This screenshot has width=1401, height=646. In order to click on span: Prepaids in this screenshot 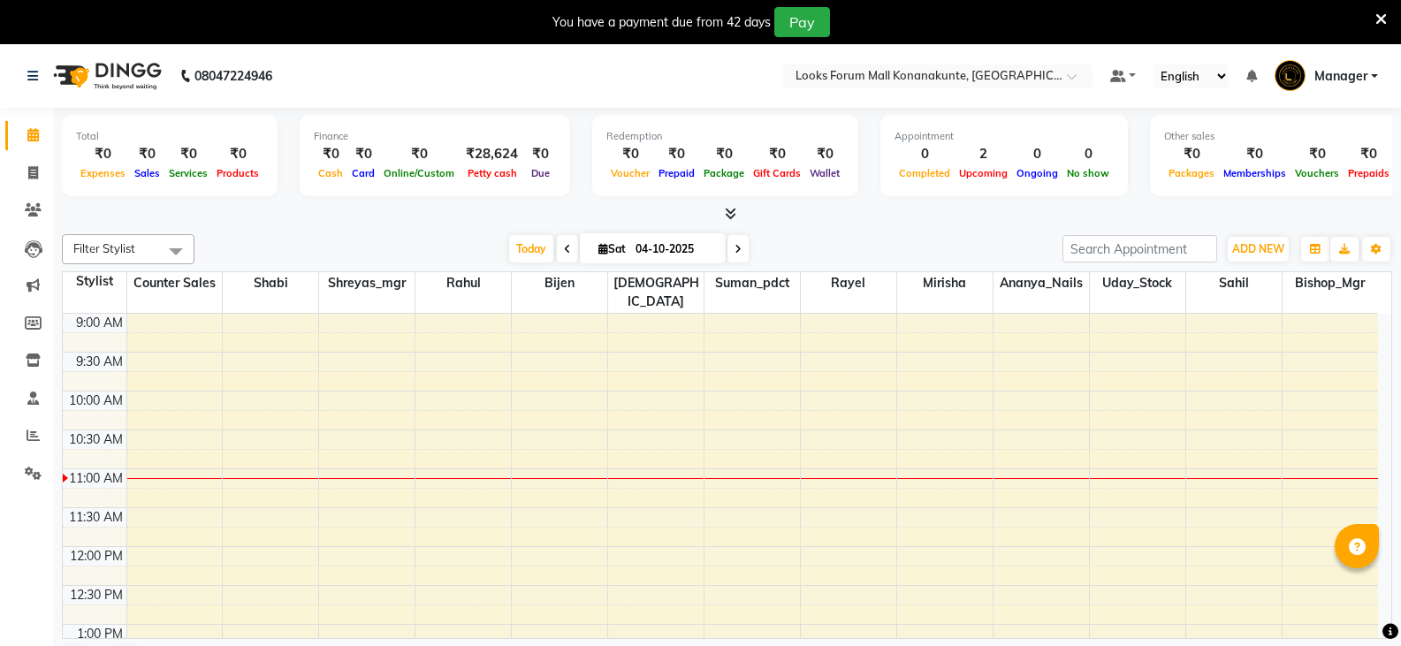, I will do `click(1368, 173)`.